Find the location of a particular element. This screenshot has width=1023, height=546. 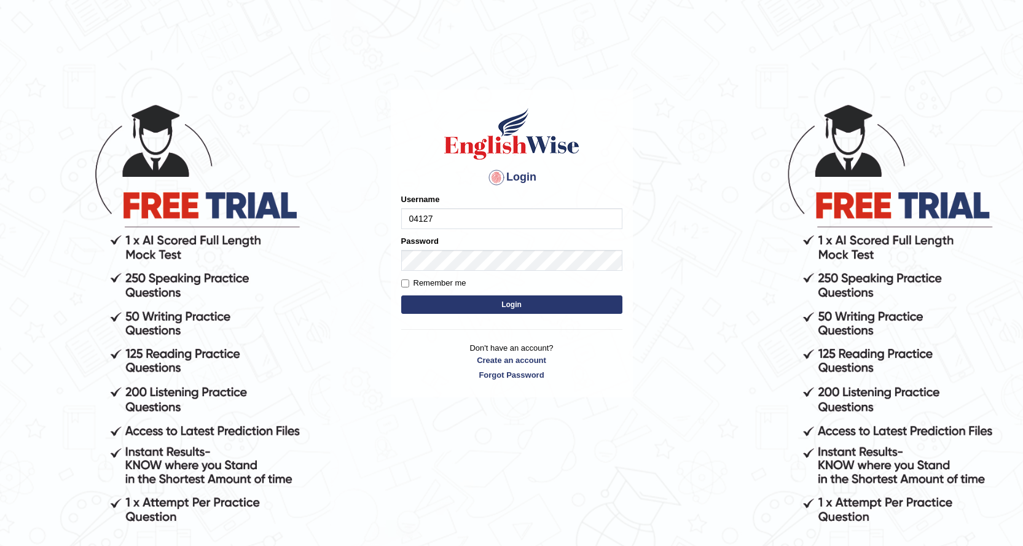

label: Username is located at coordinates (420, 199).